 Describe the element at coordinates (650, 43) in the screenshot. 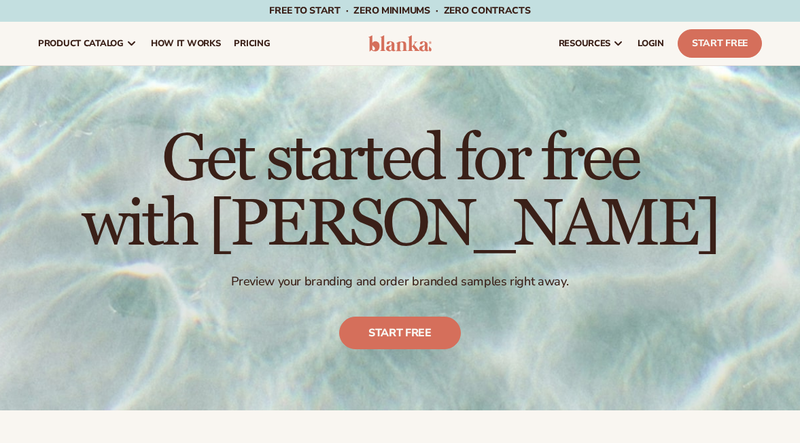

I see `a: LOGIN` at that location.